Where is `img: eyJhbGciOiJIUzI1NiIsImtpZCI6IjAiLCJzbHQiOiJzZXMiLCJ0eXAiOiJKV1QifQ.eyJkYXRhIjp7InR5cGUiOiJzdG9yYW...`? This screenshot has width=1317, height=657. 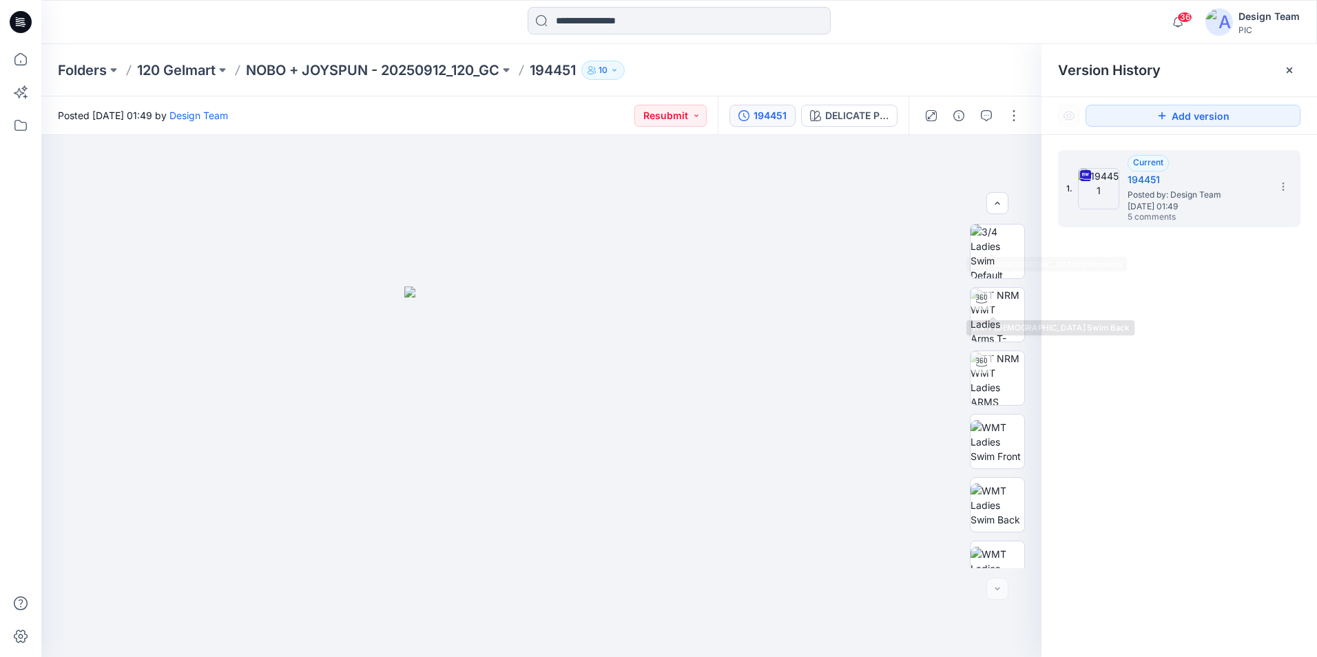
img: eyJhbGciOiJIUzI1NiIsImtpZCI6IjAiLCJzbHQiOiJzZXMiLCJ0eXAiOiJKV1QifQ.eyJkYXRhIjp7InR5cGUiOiJzdG9yYW... is located at coordinates (541, 472).